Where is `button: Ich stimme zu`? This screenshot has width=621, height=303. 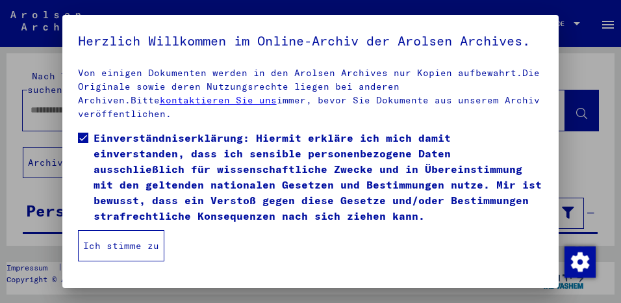 button: Ich stimme zu is located at coordinates (121, 246).